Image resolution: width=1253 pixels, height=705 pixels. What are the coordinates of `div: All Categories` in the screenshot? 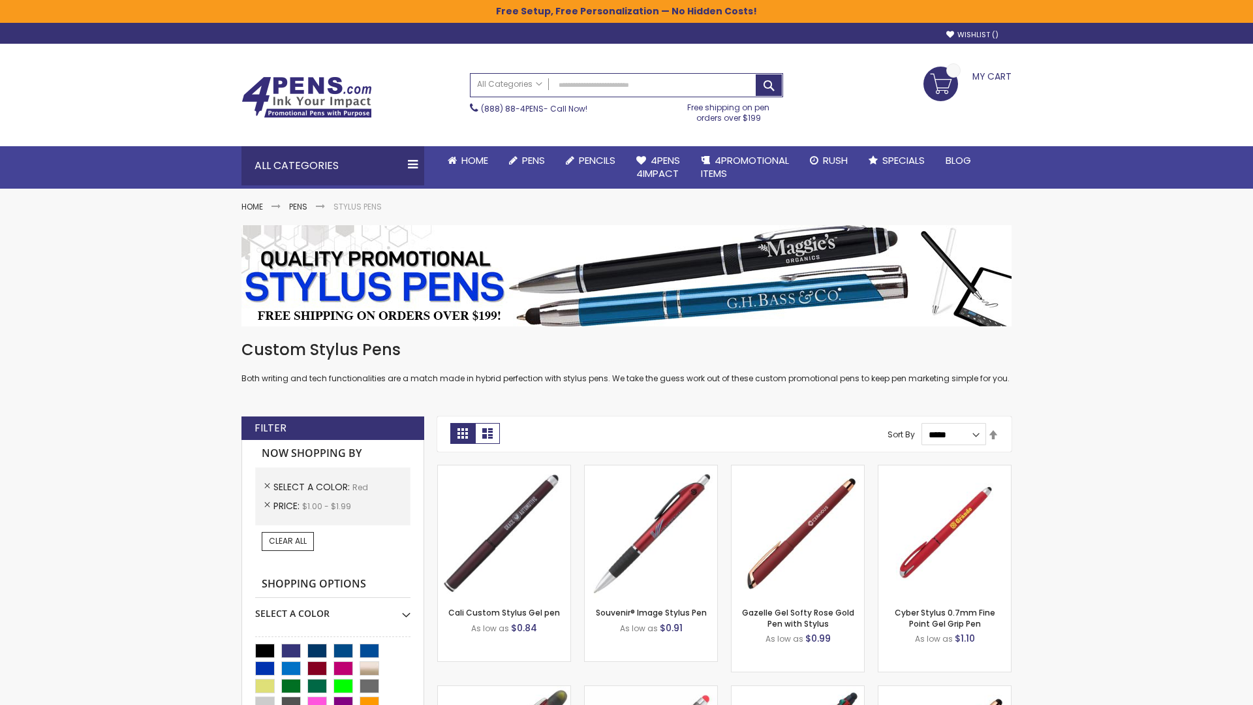 It's located at (333, 166).